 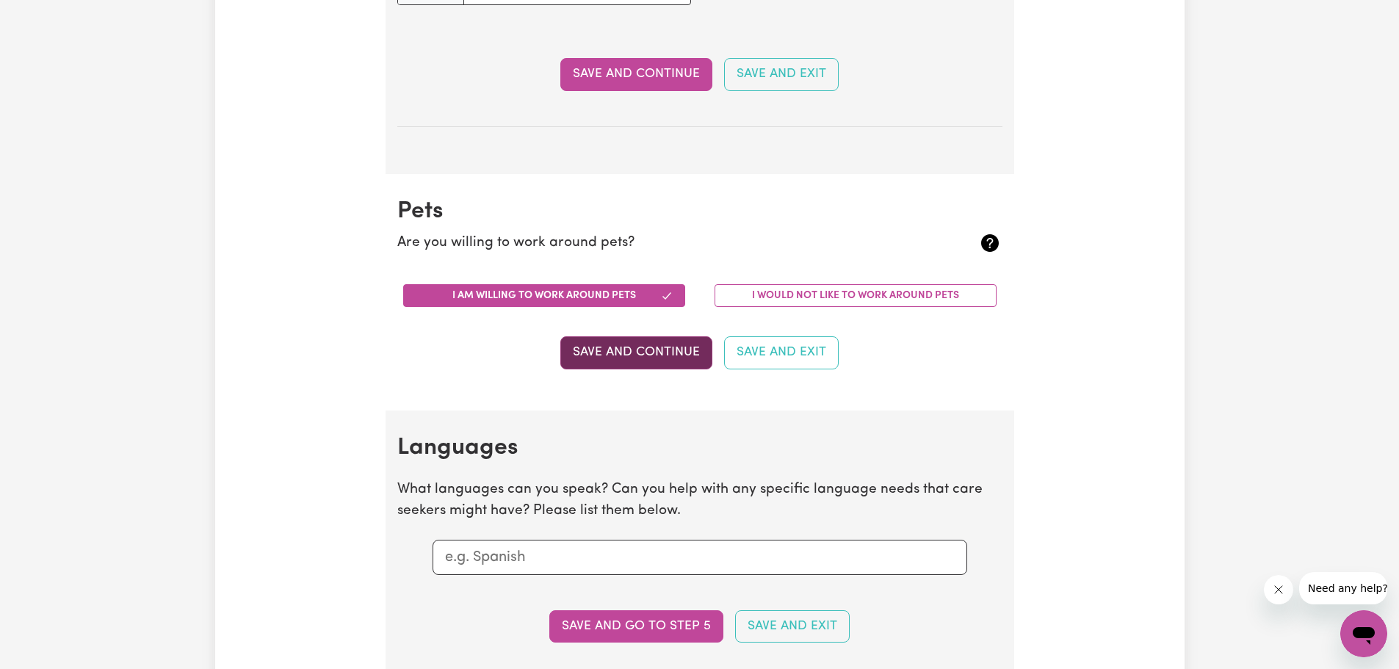 What do you see at coordinates (544, 295) in the screenshot?
I see `button: I am willing to work around pets` at bounding box center [544, 295].